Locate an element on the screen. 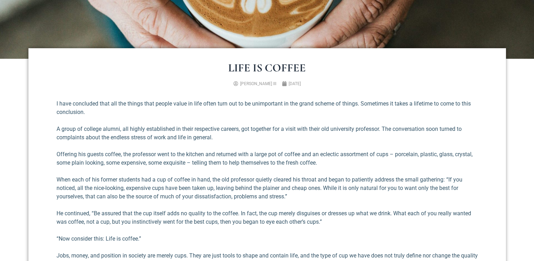 The height and width of the screenshot is (261, 534). p: “Now consider this: Life is coffee.” is located at coordinates (267, 238).